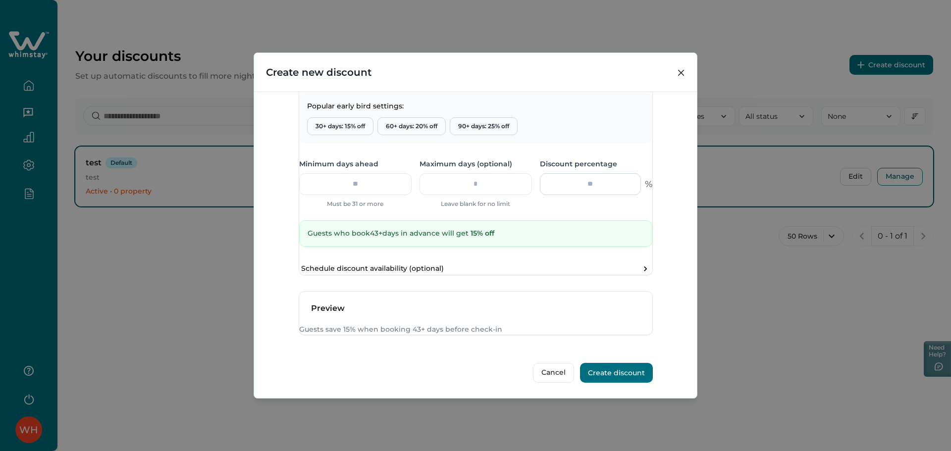 The image size is (951, 451). I want to click on p: Guests who book 43 + days in advance will get, so click(476, 234).